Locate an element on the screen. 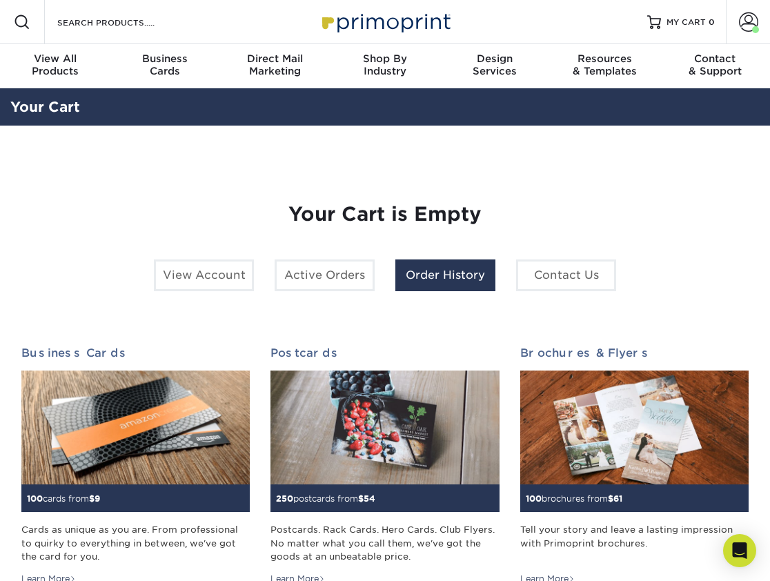 The width and height of the screenshot is (770, 581). span: 9 is located at coordinates (97, 498).